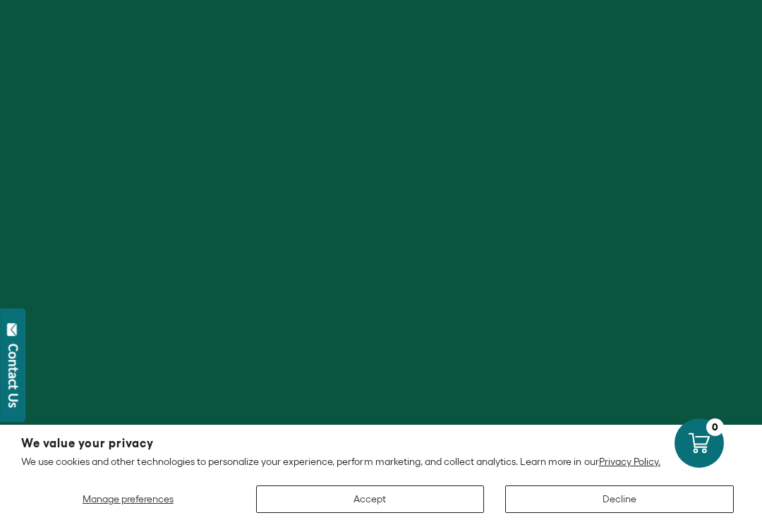  Describe the element at coordinates (128, 499) in the screenshot. I see `button: Manage preferences` at that location.